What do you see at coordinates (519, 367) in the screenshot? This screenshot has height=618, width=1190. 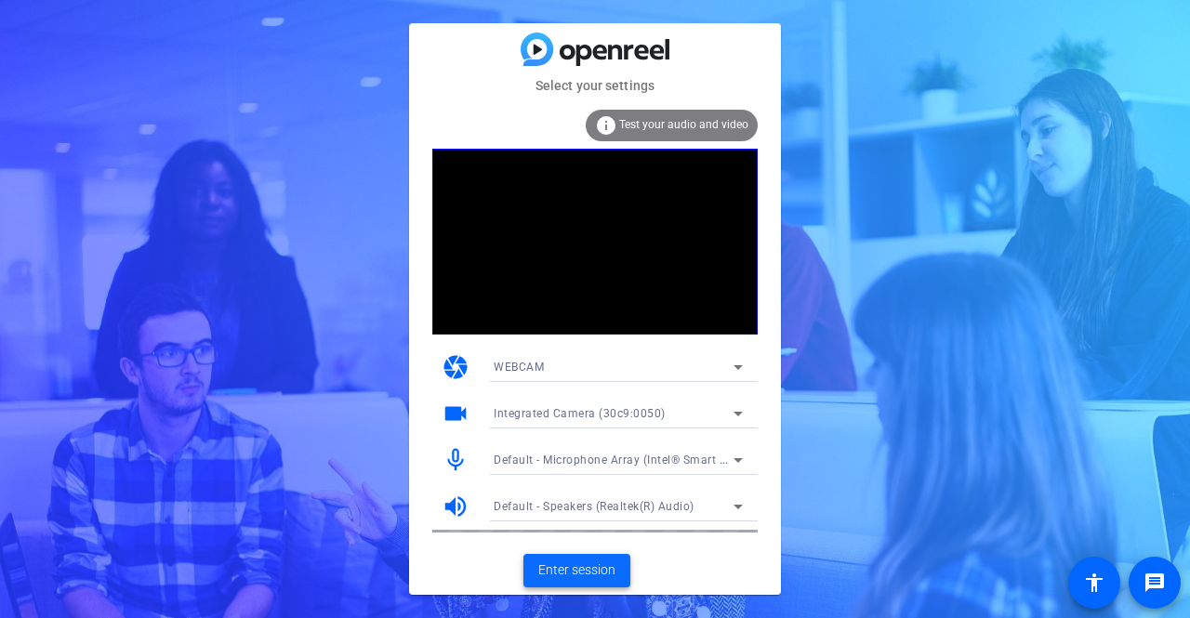 I see `span: WEBCAM` at bounding box center [519, 367].